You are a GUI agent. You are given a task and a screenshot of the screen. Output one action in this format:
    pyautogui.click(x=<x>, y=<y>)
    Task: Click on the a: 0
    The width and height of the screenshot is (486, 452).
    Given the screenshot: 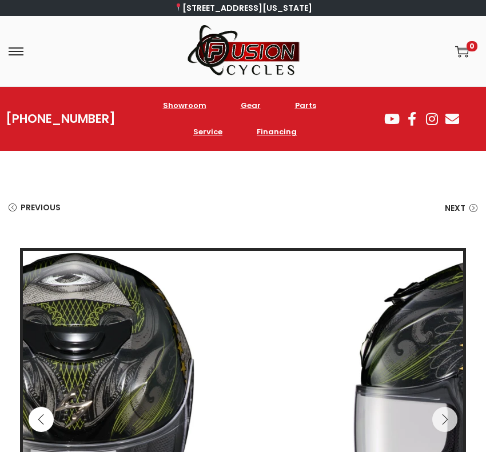 What is the action you would take?
    pyautogui.click(x=462, y=51)
    